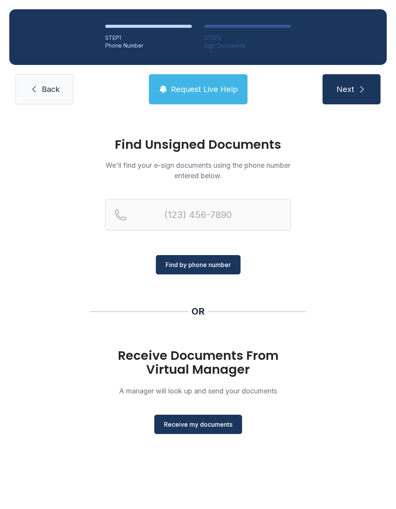 This screenshot has height=509, width=396. Describe the element at coordinates (198, 363) in the screenshot. I see `h1: Receive Documents From Virtual Manager` at that location.